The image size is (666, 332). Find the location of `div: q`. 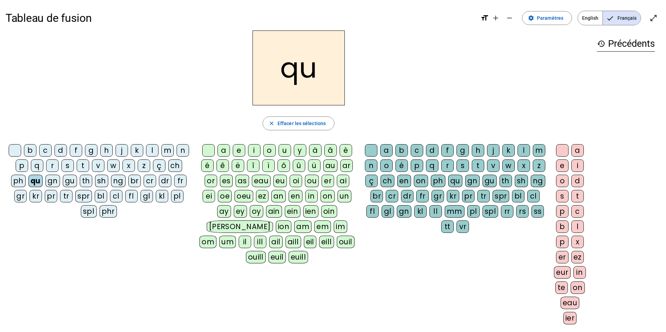

div: q is located at coordinates (37, 166).